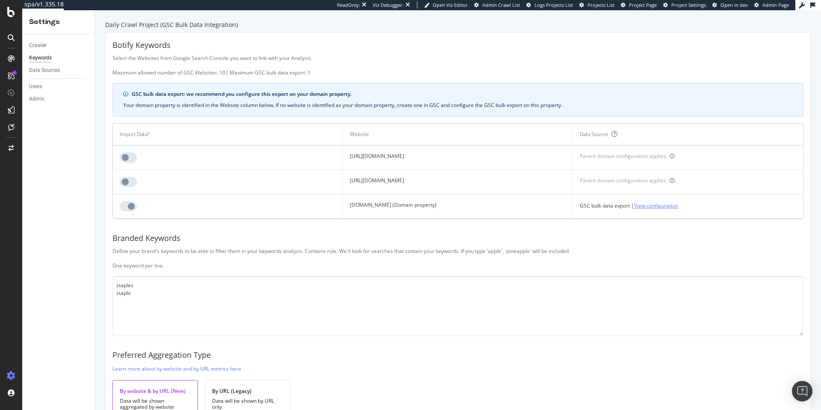  I want to click on a: Crawler, so click(59, 45).